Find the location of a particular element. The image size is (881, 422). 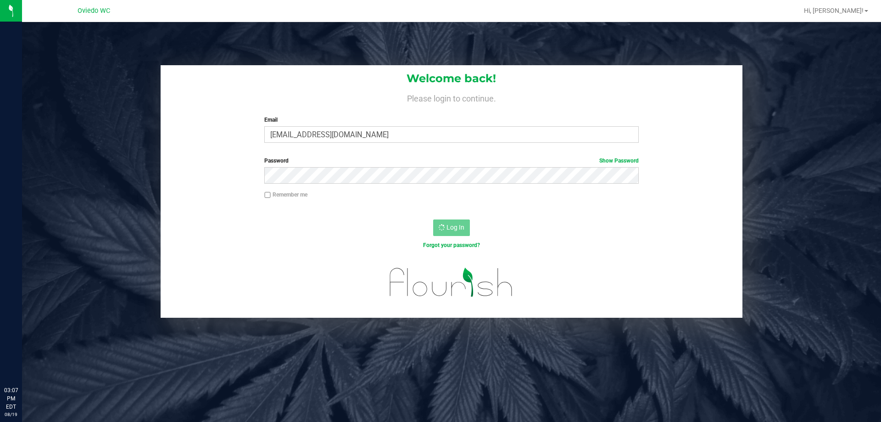

span: Log In is located at coordinates (455, 227).